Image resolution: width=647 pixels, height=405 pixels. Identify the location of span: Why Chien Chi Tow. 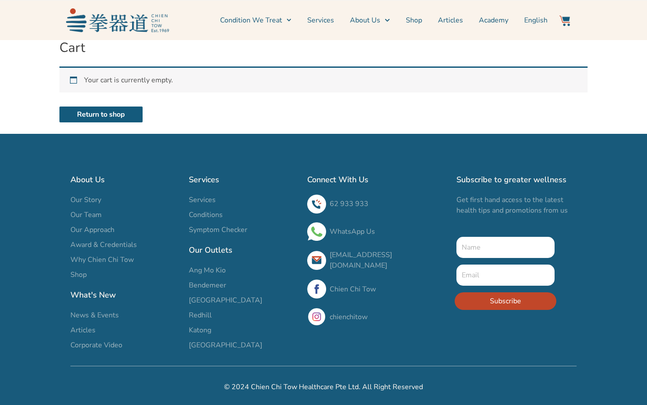
(102, 260).